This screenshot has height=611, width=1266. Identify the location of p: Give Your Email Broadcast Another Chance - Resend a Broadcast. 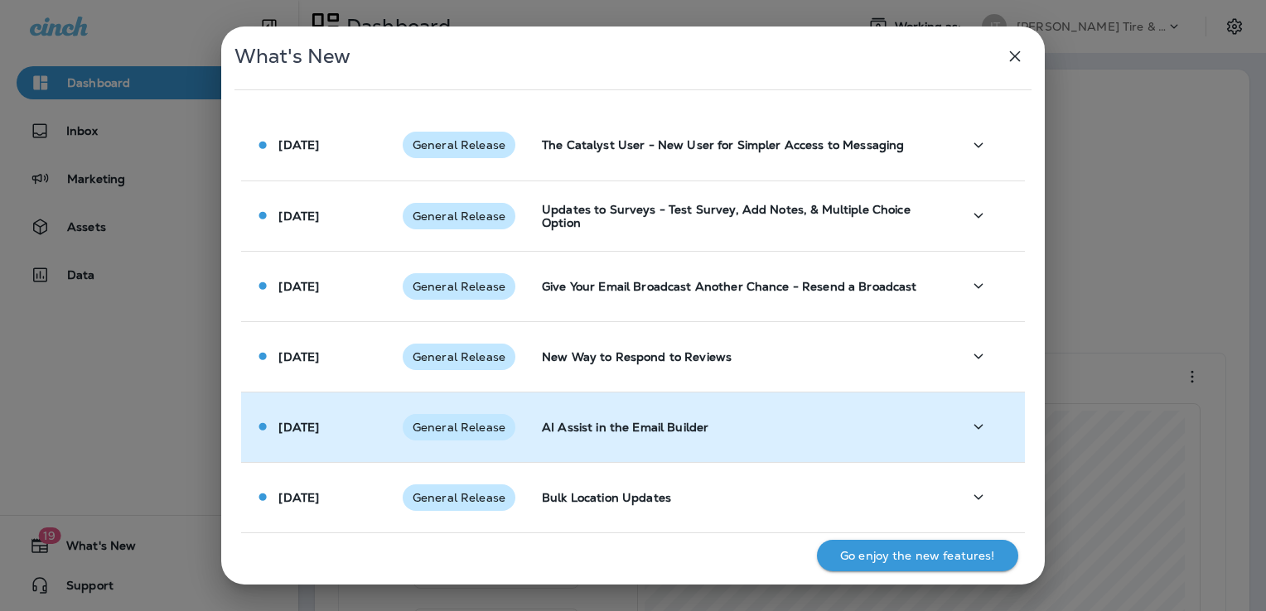
(738, 287).